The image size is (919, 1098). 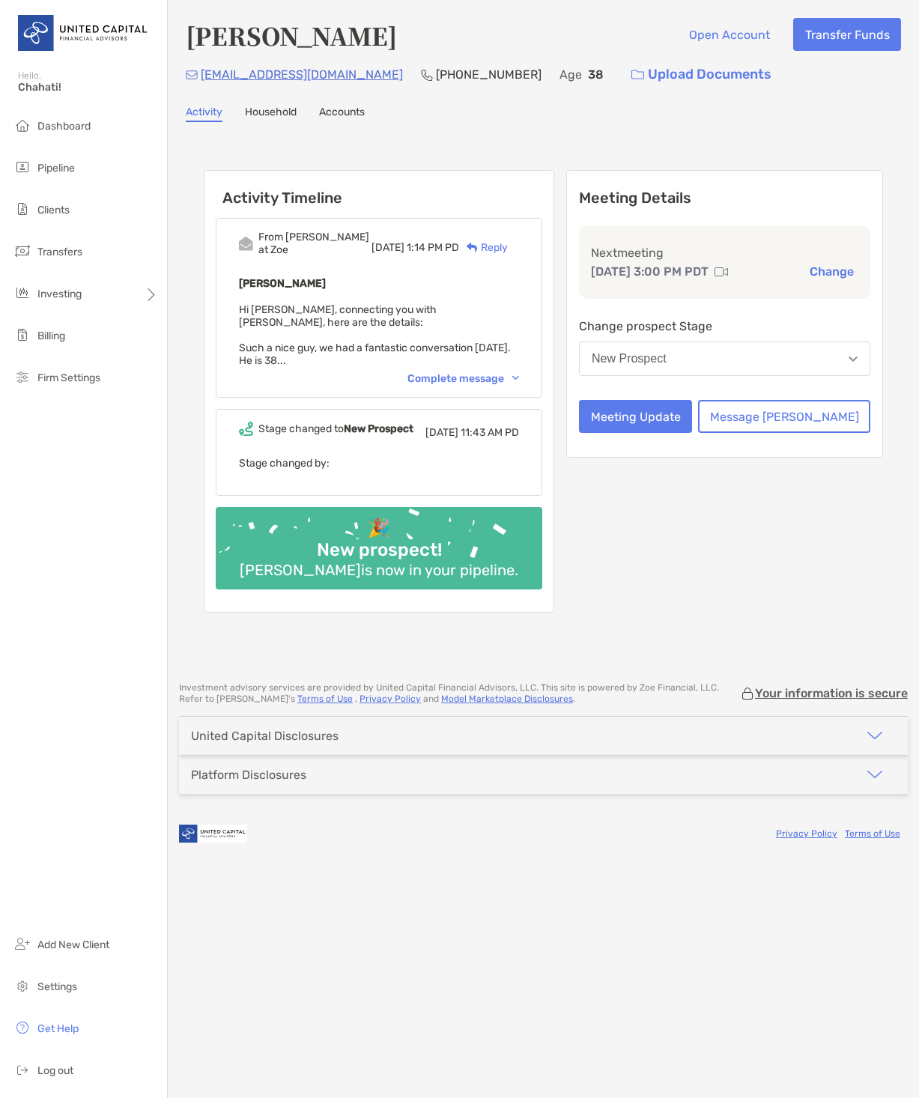 What do you see at coordinates (637, 75) in the screenshot?
I see `img: button icon` at bounding box center [637, 75].